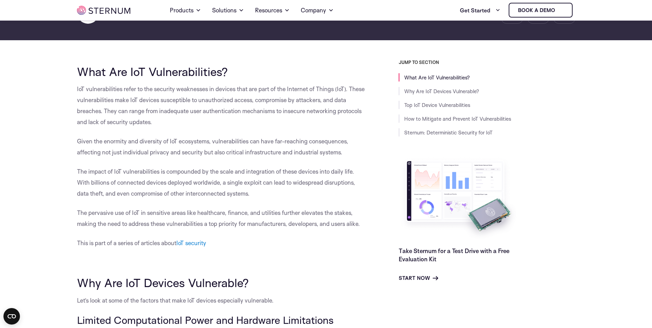 This screenshot has width=652, height=328. I want to click on span: The impact of IoT vulnerabilities is compounded by the scale and integration of these devices int..., so click(216, 182).